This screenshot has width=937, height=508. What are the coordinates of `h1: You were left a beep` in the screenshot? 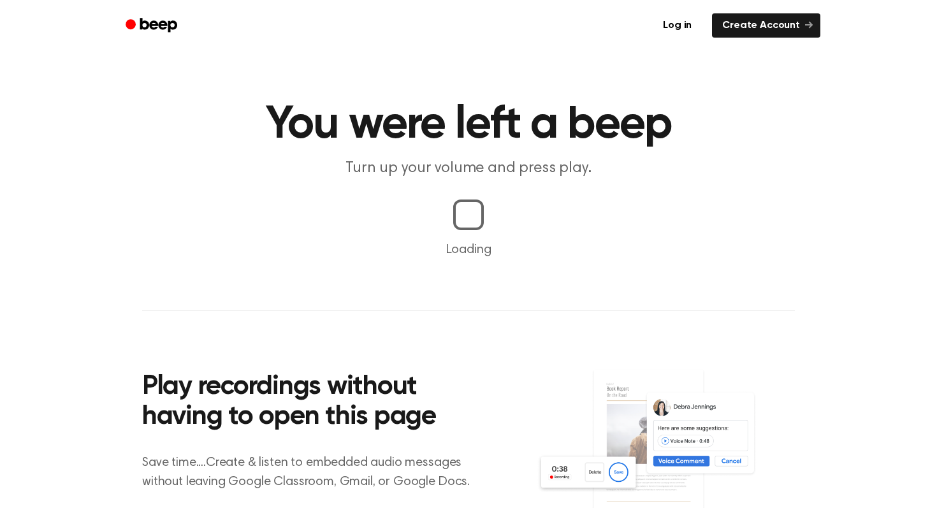 It's located at (469, 125).